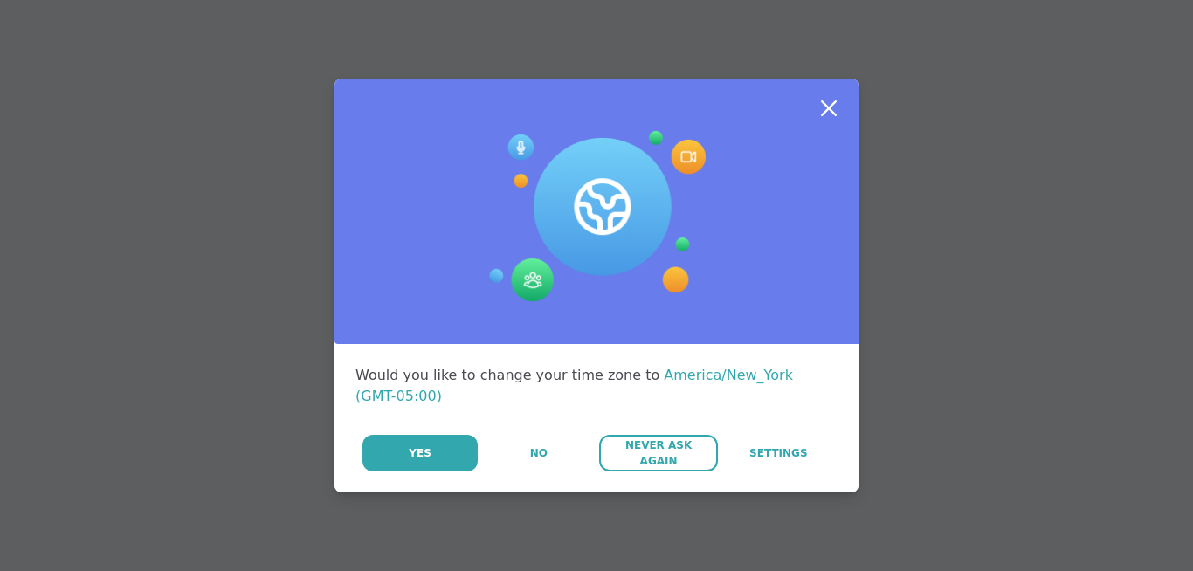 The image size is (1193, 571). Describe the element at coordinates (596, 217) in the screenshot. I see `img: Session Experience` at that location.